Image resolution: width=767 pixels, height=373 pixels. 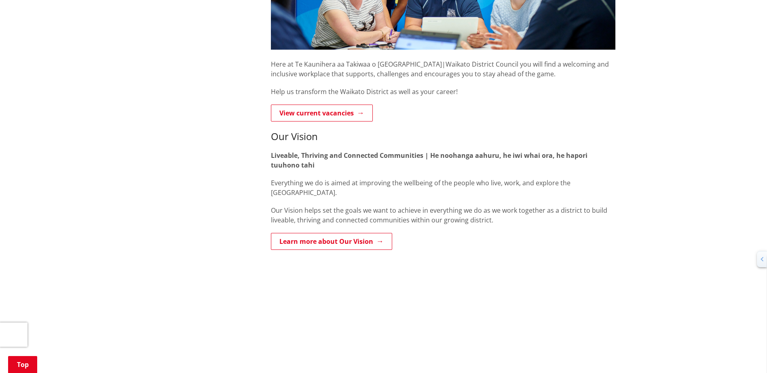 I want to click on a: Top, so click(x=23, y=365).